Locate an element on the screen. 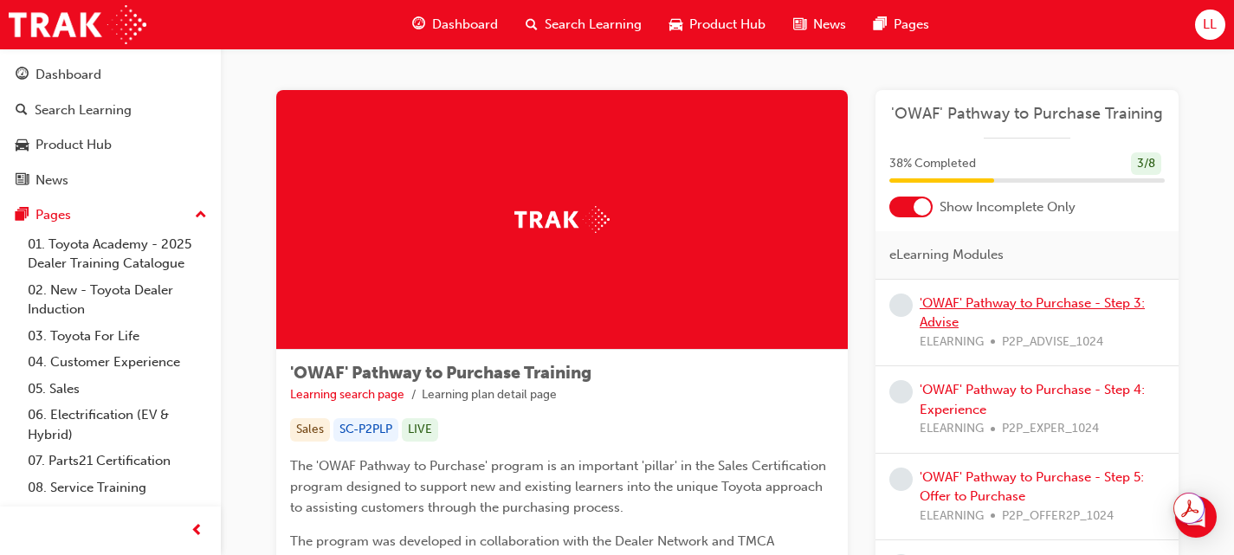 The image size is (1234, 555). div: Search Learning is located at coordinates (83, 110).